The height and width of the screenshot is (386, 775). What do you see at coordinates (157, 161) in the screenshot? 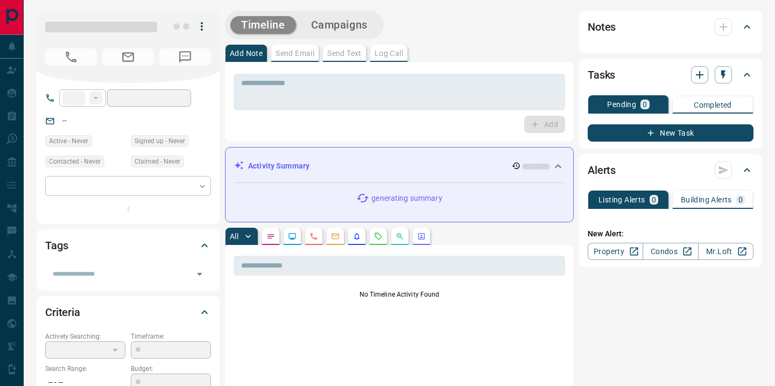
I see `span: Claimed - Never` at bounding box center [157, 161].